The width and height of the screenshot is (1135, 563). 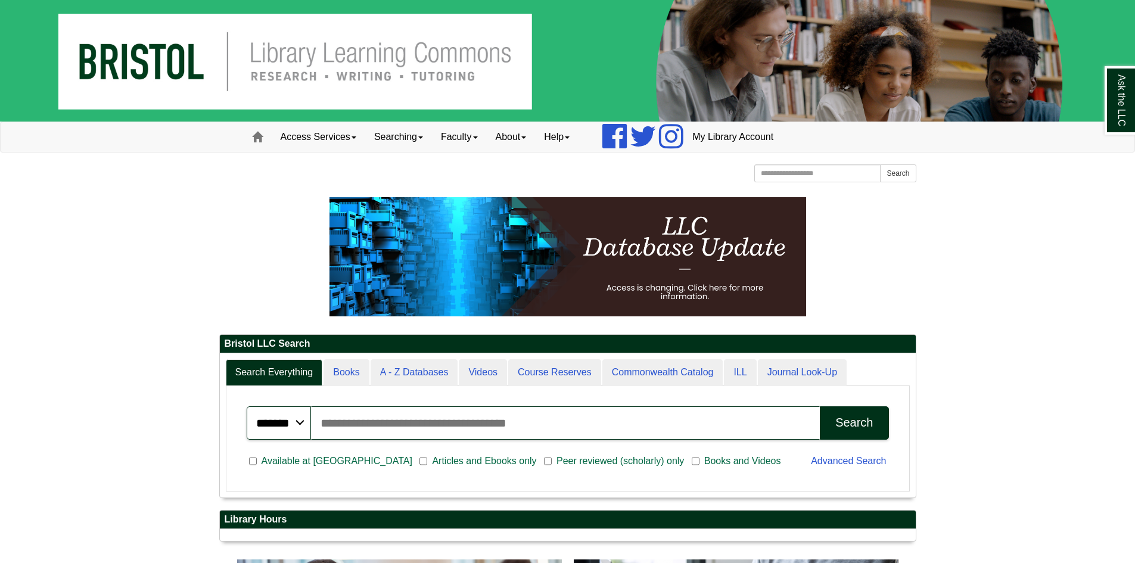 What do you see at coordinates (854, 423) in the screenshot?
I see `div: Search` at bounding box center [854, 423].